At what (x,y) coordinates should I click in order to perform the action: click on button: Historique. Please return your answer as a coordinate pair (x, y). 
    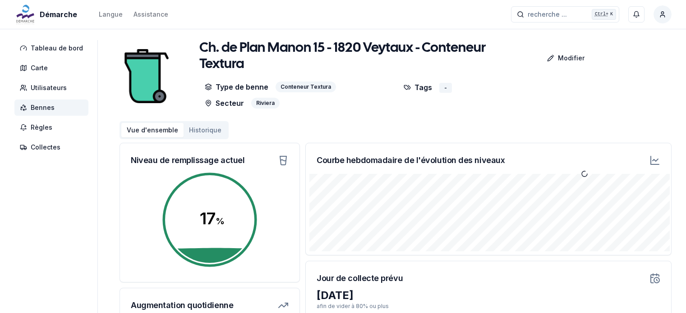
    Looking at the image, I should click on (205, 130).